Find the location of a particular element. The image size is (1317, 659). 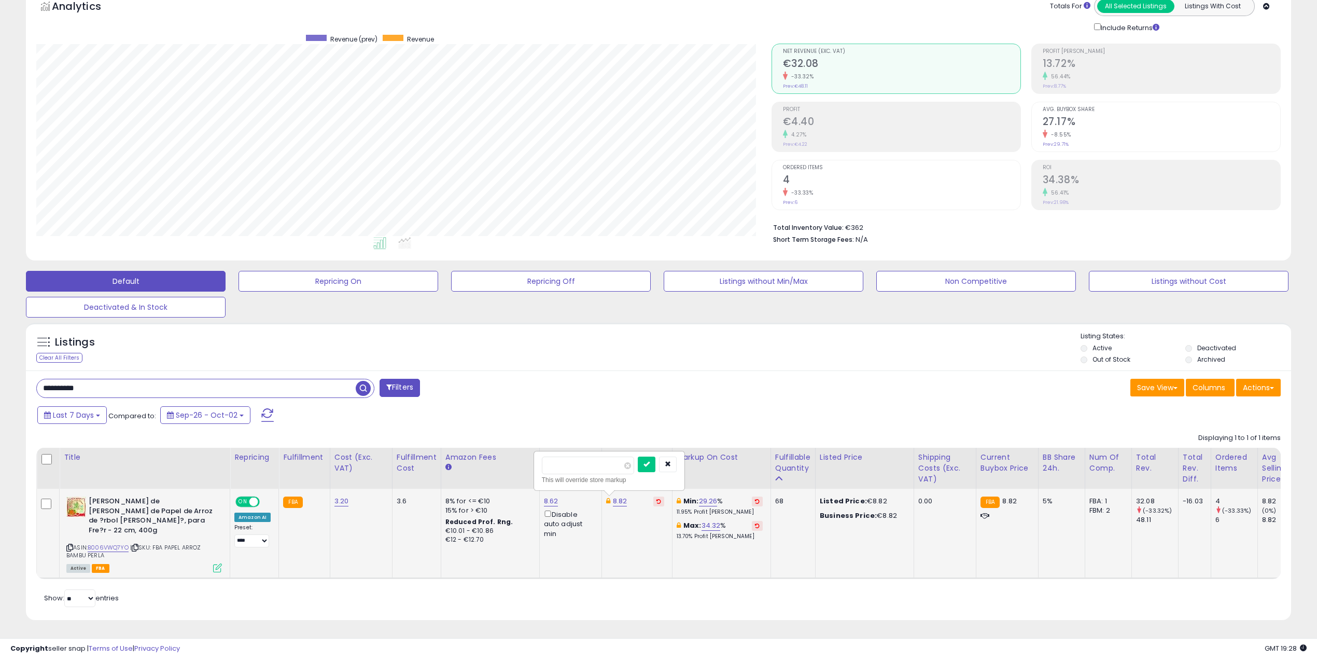

small: -8.55% is located at coordinates (1060, 134).